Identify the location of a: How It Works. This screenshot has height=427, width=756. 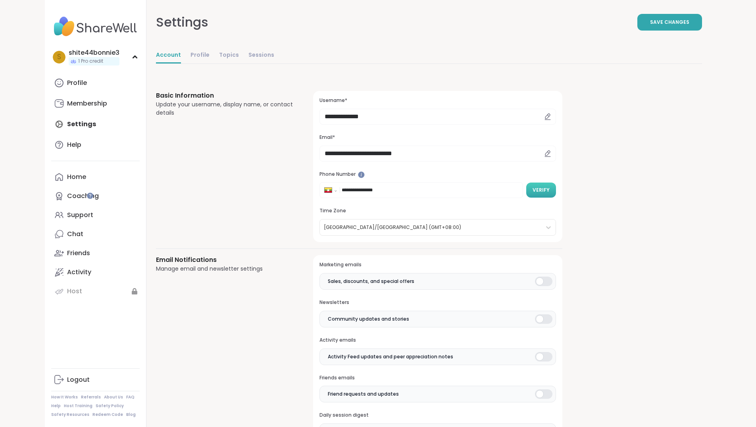
(64, 397).